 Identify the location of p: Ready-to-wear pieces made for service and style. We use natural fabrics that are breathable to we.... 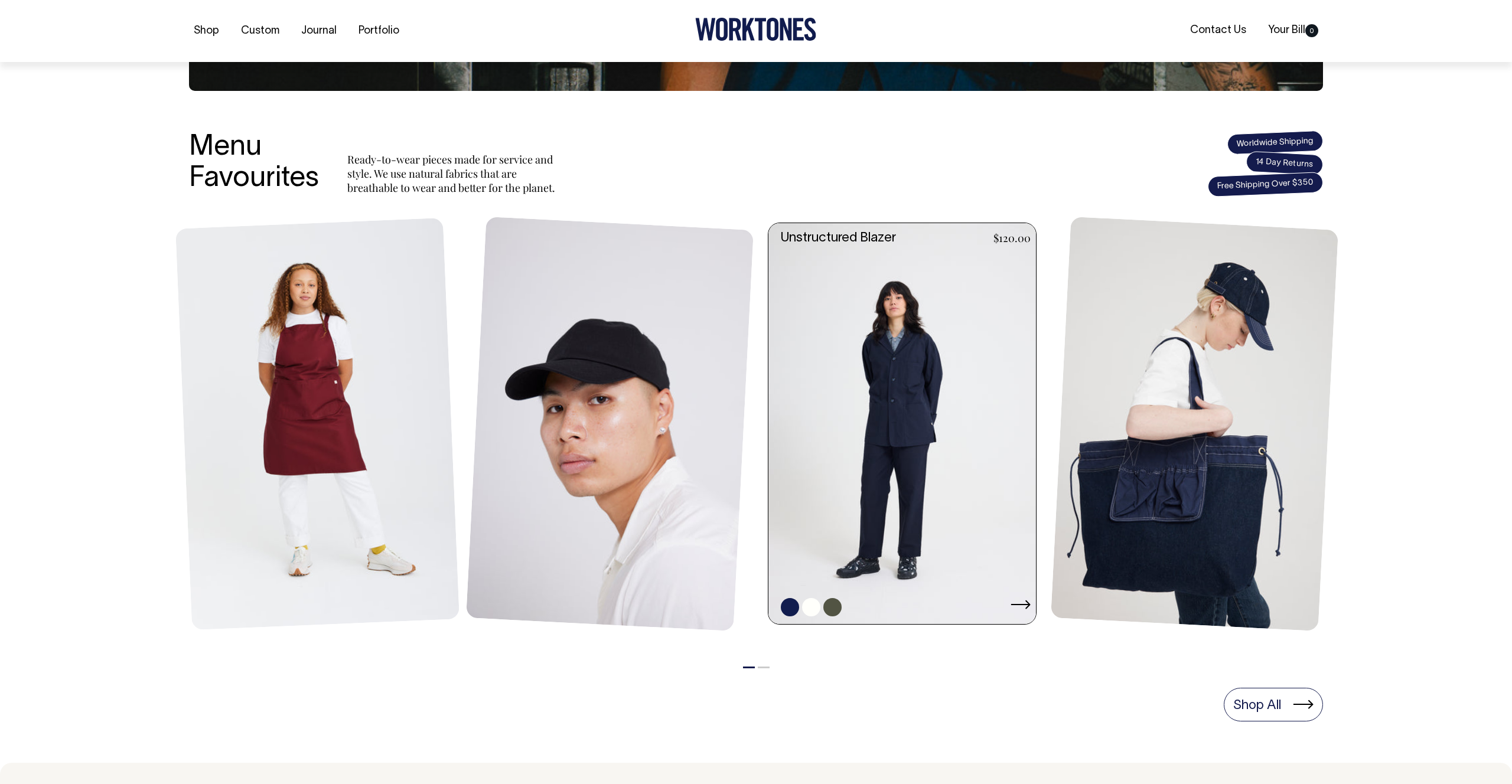
(454, 174).